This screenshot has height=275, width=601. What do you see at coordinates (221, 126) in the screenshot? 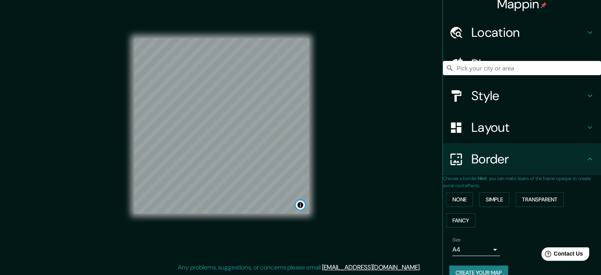
I see `canvas: Map` at bounding box center [221, 126].